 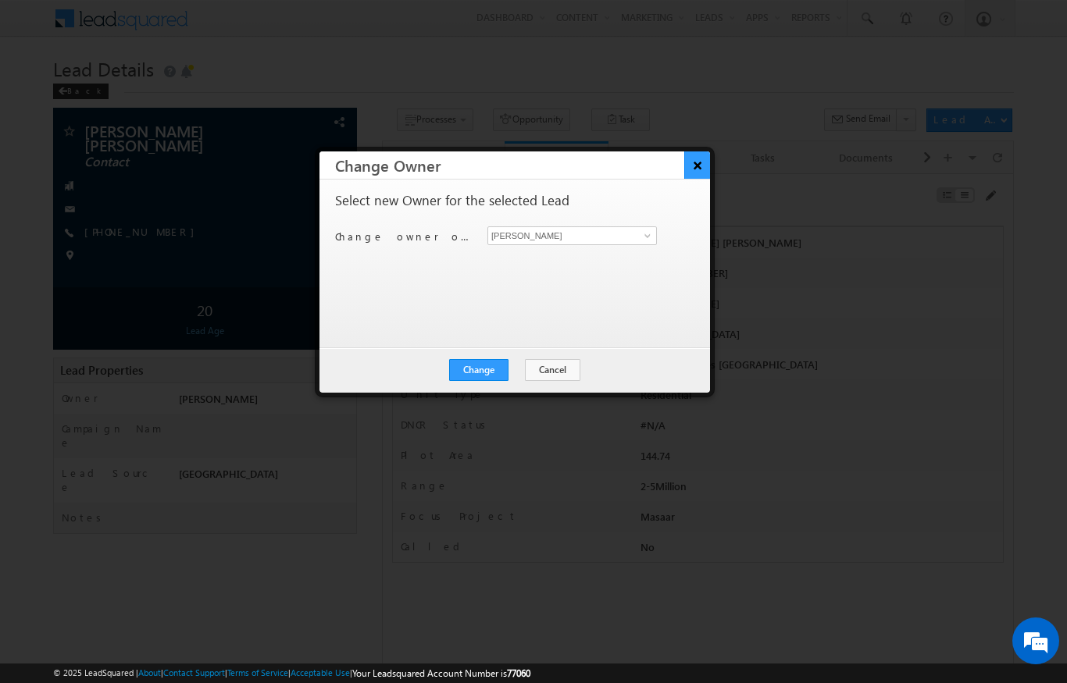 I want to click on span: Your Leadsquared Account Number is, so click(x=441, y=673).